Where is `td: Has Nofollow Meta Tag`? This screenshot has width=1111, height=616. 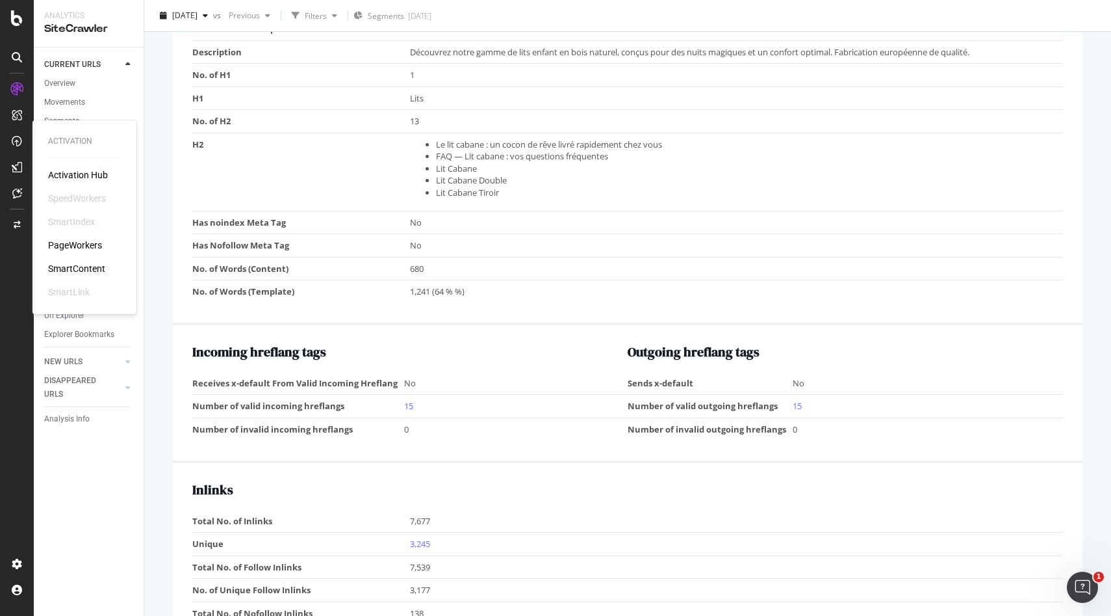 td: Has Nofollow Meta Tag is located at coordinates (301, 246).